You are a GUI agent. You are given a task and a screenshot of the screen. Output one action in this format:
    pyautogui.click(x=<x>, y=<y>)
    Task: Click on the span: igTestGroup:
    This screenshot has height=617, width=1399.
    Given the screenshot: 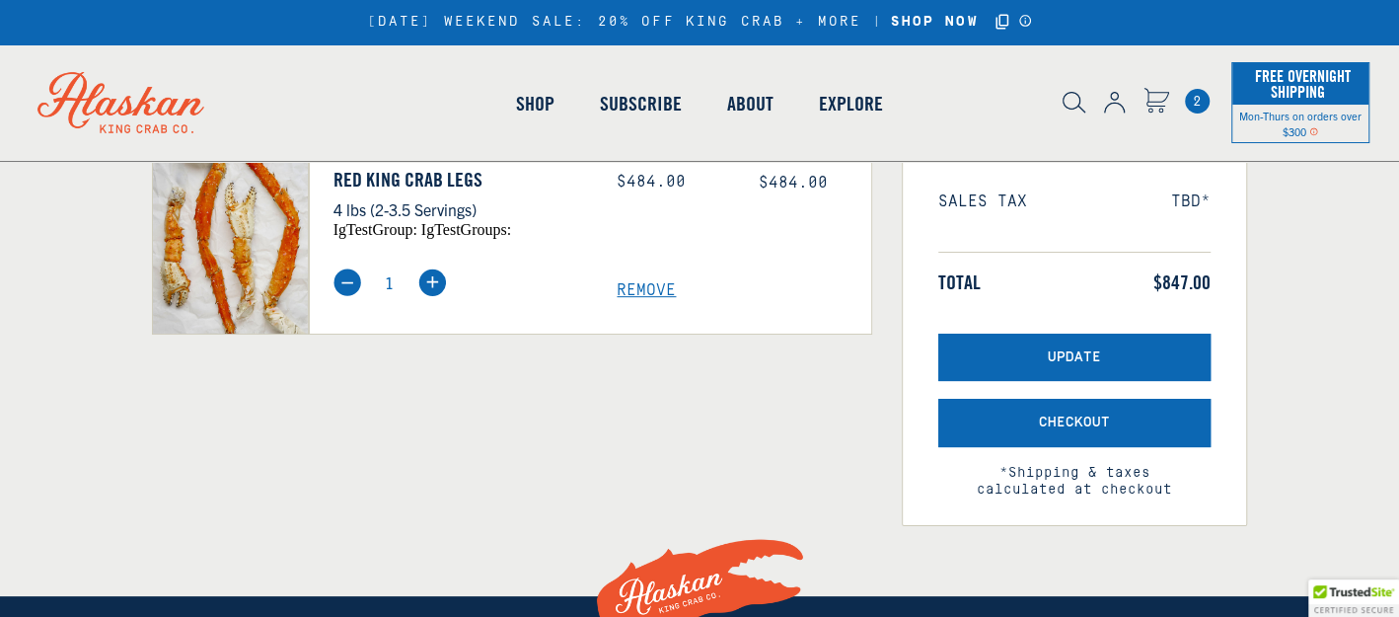 What is the action you would take?
    pyautogui.click(x=375, y=229)
    